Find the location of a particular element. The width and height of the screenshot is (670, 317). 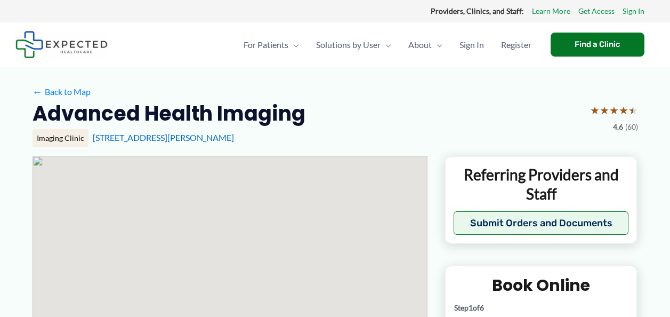

a: Register is located at coordinates (516, 45).